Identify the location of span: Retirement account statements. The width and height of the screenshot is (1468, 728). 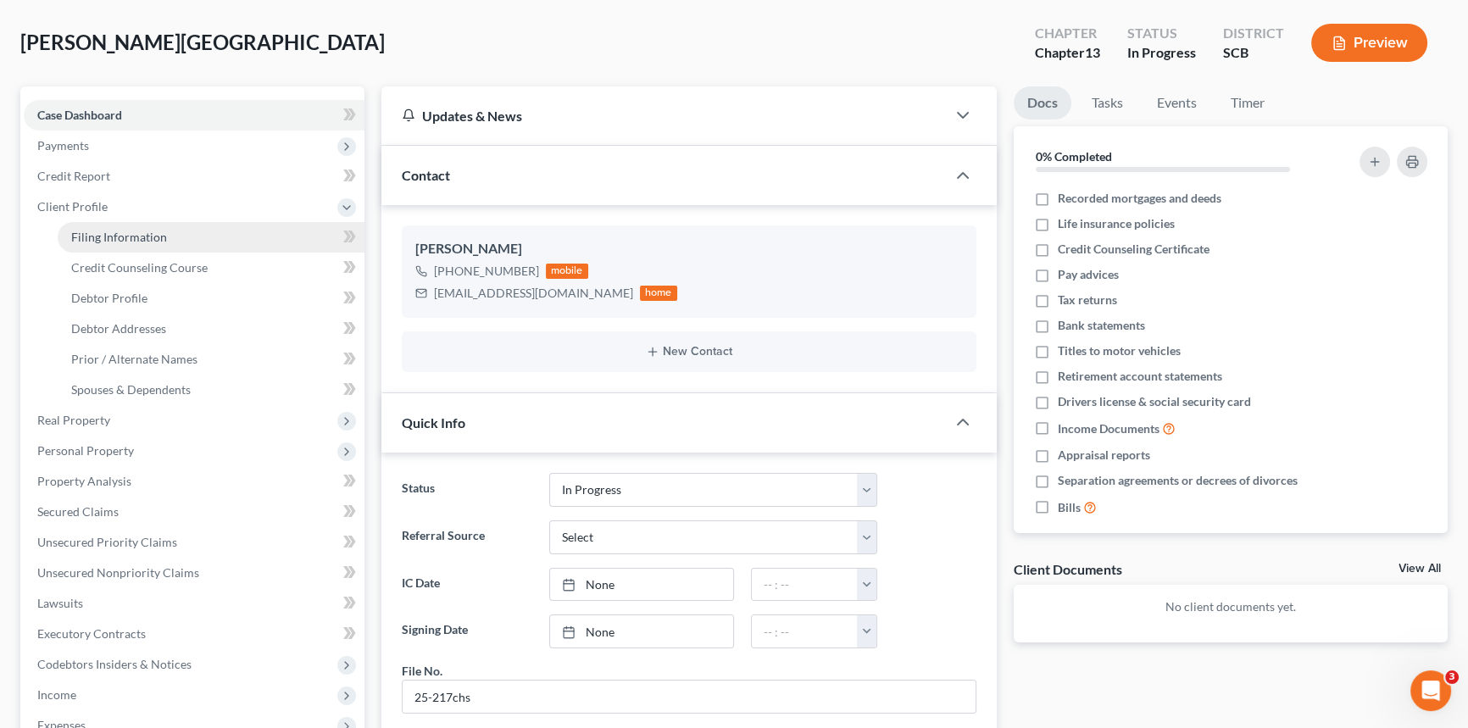
(1140, 376).